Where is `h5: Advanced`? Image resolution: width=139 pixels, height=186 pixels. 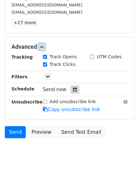 h5: Advanced is located at coordinates (69, 47).